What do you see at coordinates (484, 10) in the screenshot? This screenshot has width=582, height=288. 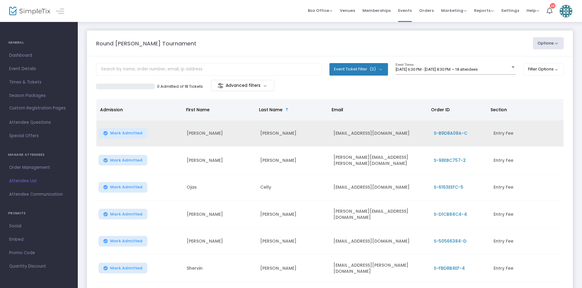 I see `span: Reports` at bounding box center [484, 10].